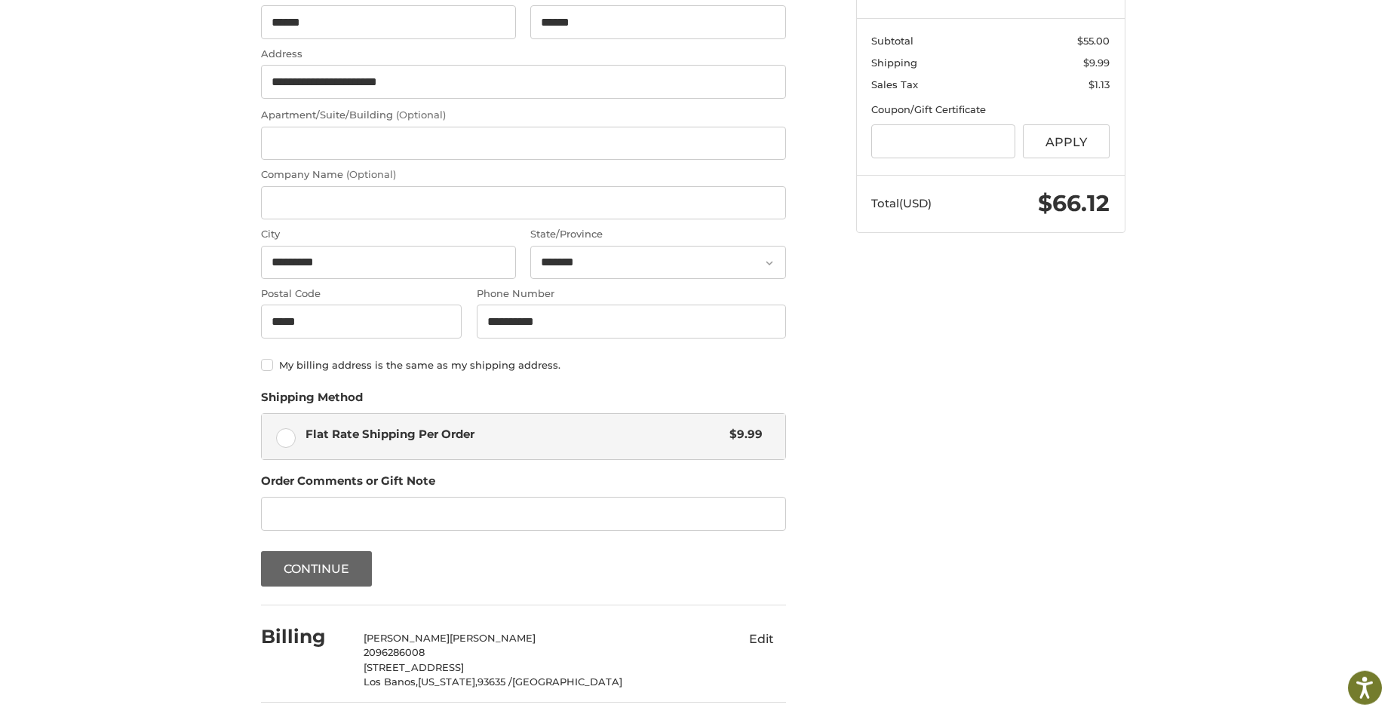 This screenshot has width=1397, height=720. What do you see at coordinates (305, 637) in the screenshot?
I see `h2: Billing` at bounding box center [305, 637].